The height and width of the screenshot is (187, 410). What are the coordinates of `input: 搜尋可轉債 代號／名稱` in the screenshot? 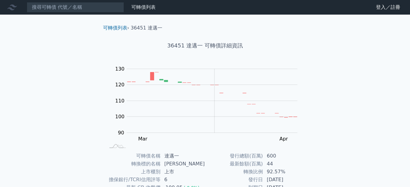 It's located at (75, 7).